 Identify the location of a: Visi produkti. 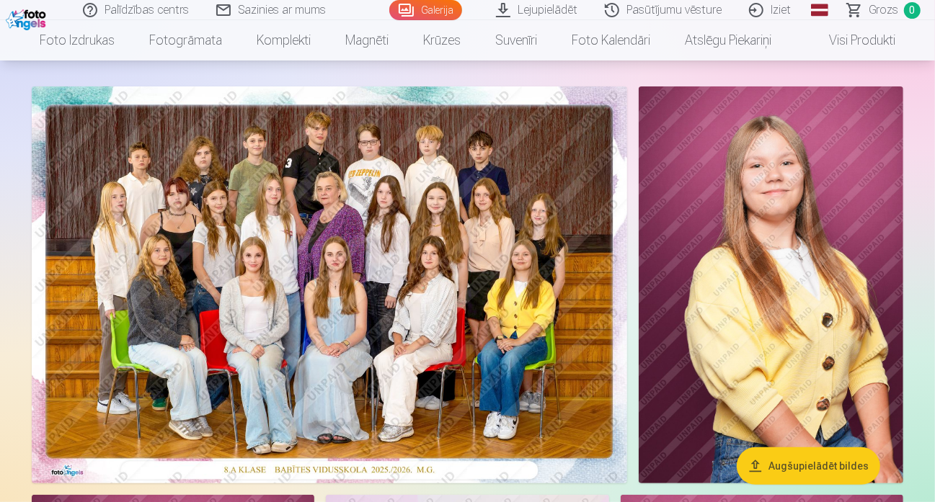
(851, 40).